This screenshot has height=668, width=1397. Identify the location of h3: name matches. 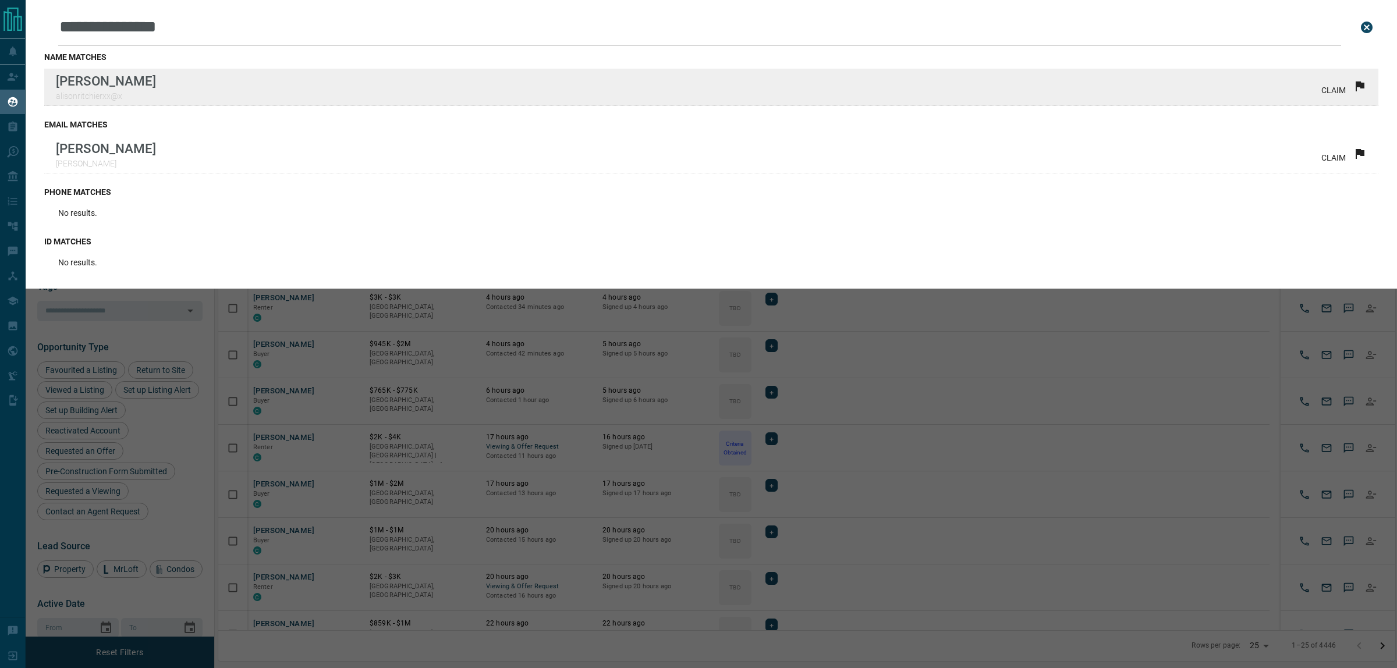
(711, 57).